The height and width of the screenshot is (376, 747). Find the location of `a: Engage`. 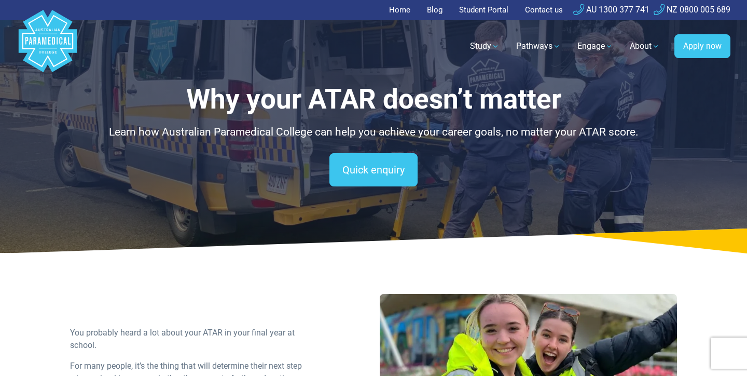

a: Engage is located at coordinates (595, 46).